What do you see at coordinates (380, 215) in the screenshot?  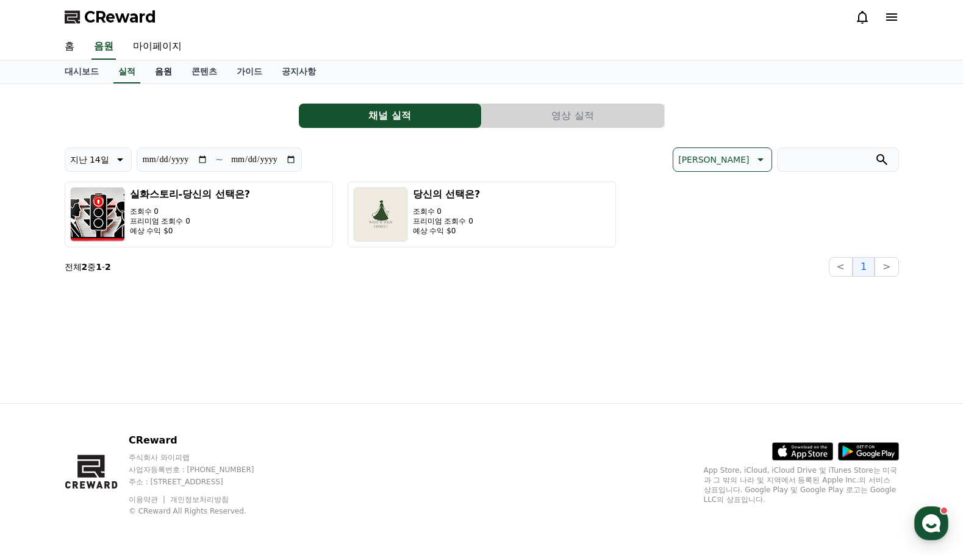 I see `img: 당신의 선택은?` at bounding box center [380, 215].